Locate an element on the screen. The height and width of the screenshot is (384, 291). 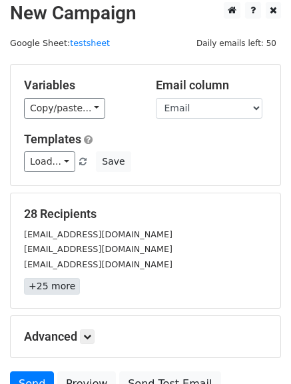
a: Daily emails left: 50 is located at coordinates (237, 43).